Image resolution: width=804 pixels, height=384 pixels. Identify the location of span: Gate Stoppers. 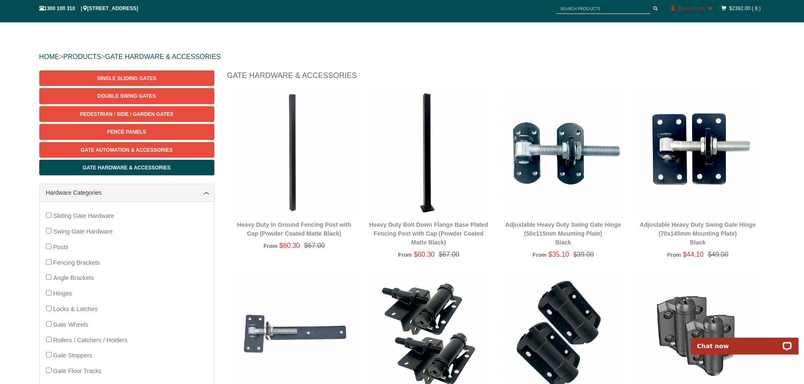
(73, 356).